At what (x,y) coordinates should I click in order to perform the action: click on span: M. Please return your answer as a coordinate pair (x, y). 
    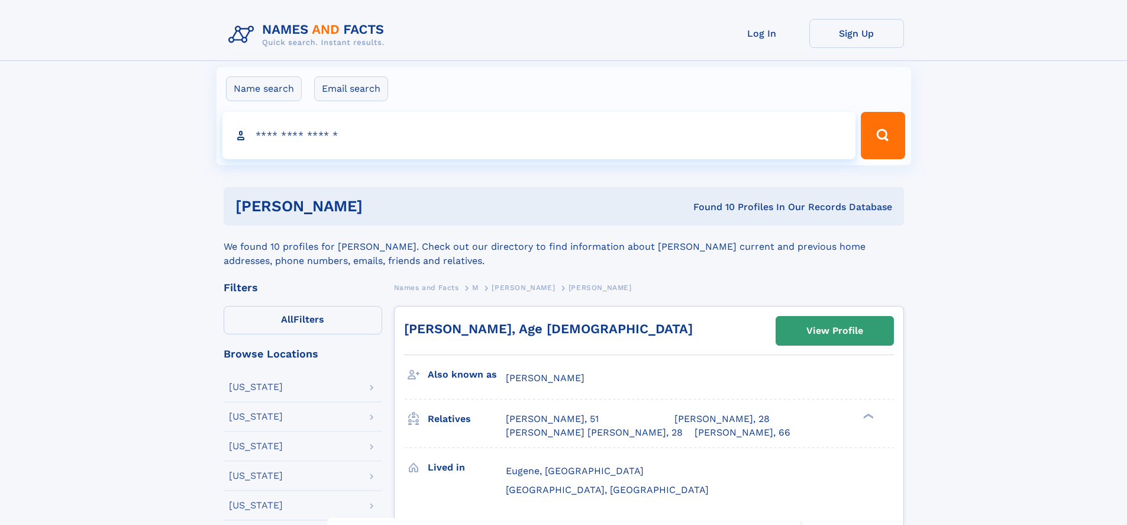
    Looking at the image, I should click on (475, 288).